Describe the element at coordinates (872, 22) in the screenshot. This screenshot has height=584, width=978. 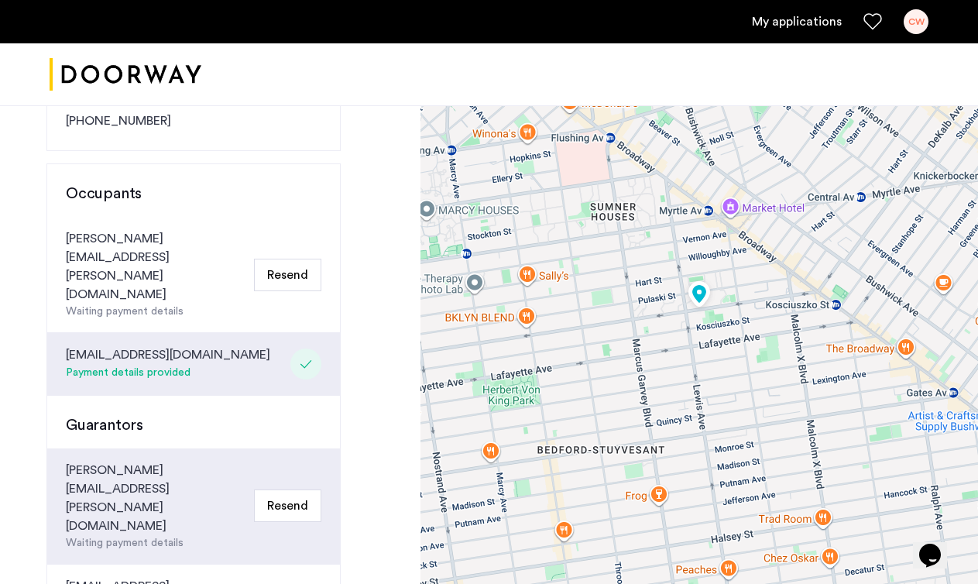
I see `a: Favorites` at that location.